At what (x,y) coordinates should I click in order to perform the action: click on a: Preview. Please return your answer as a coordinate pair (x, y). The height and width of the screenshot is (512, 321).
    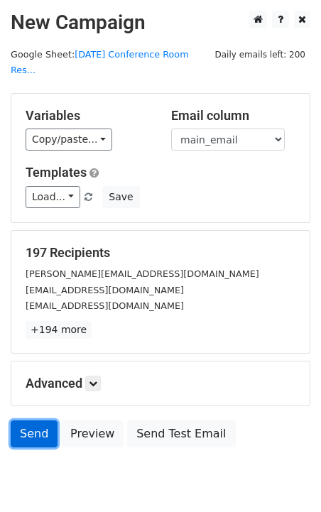
    Looking at the image, I should click on (92, 434).